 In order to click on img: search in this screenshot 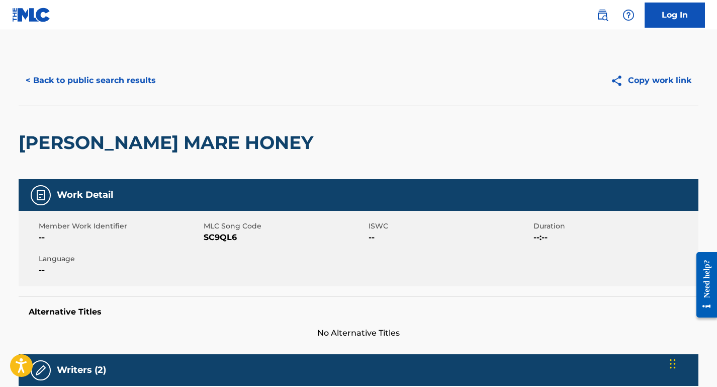, I will do `click(602, 15)`.